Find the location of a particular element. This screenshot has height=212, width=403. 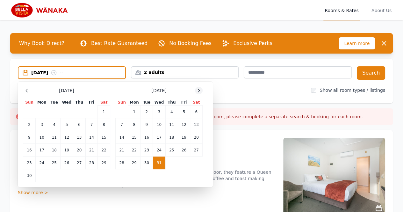

p: Best Rate Guaranteed is located at coordinates (119, 43).